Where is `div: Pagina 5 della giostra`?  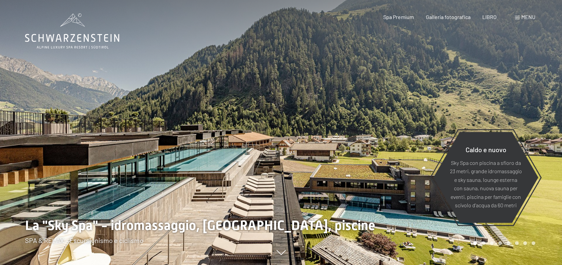 div: Pagina 5 della giostra is located at coordinates (509, 243).